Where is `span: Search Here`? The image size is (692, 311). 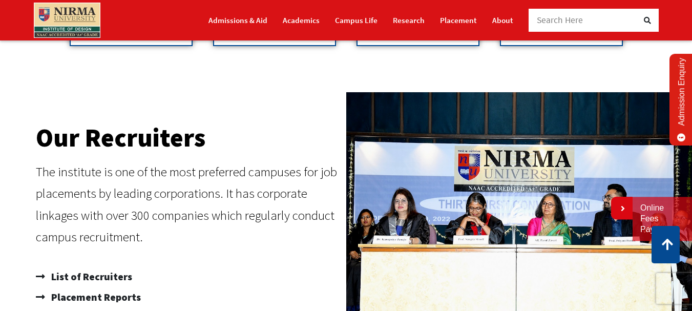
span: Search Here is located at coordinates (560, 20).